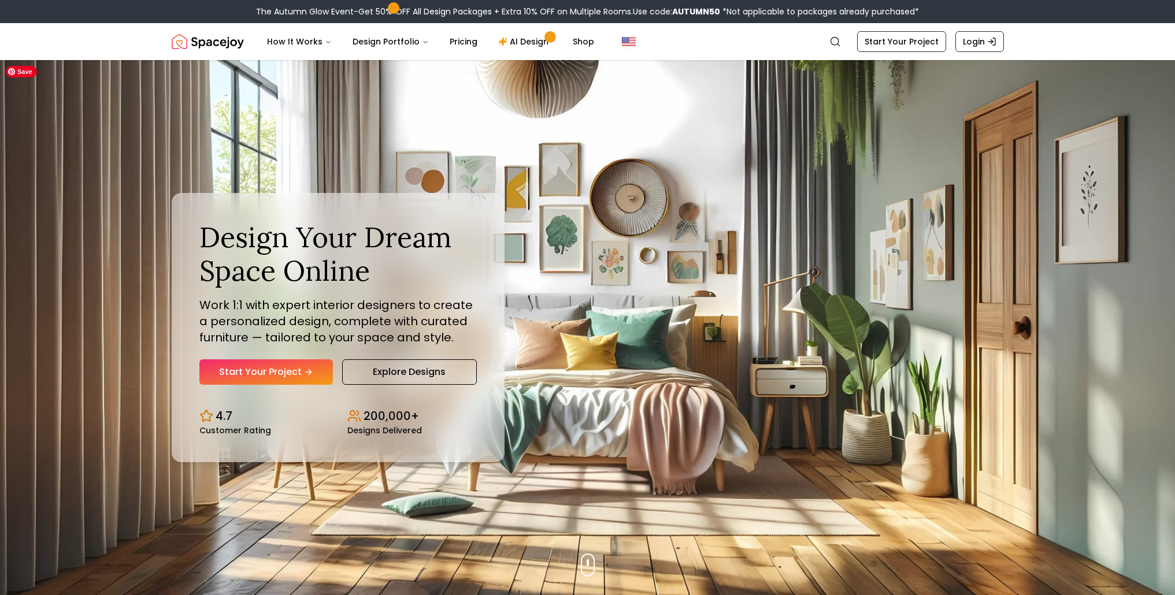 The height and width of the screenshot is (595, 1175). Describe the element at coordinates (629, 42) in the screenshot. I see `img: United States` at that location.